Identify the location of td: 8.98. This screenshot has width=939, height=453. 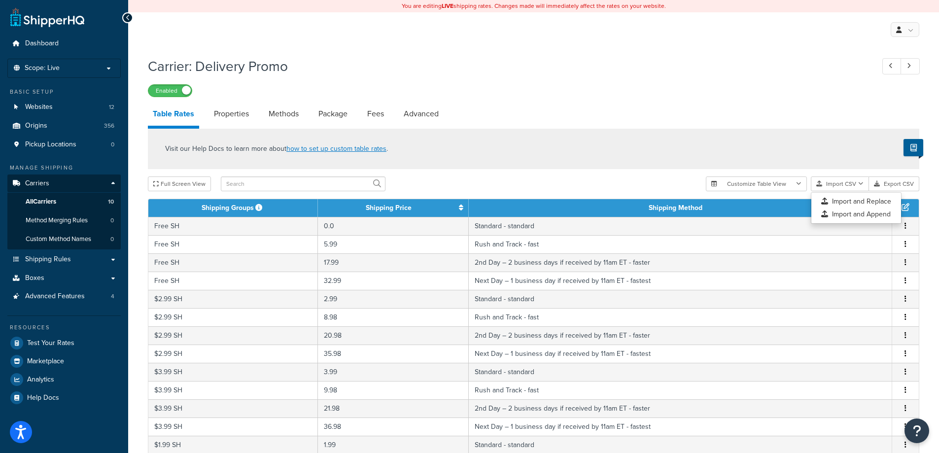
(393, 317).